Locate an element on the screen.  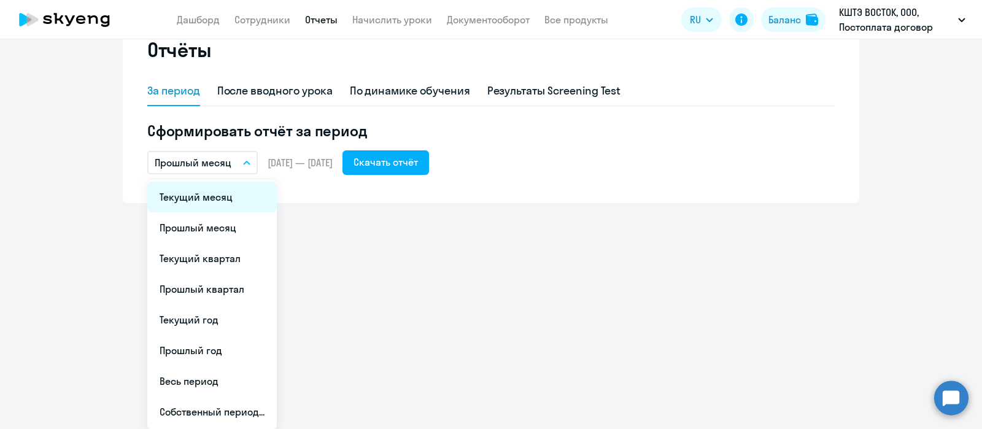
div: За период is located at coordinates (174, 91).